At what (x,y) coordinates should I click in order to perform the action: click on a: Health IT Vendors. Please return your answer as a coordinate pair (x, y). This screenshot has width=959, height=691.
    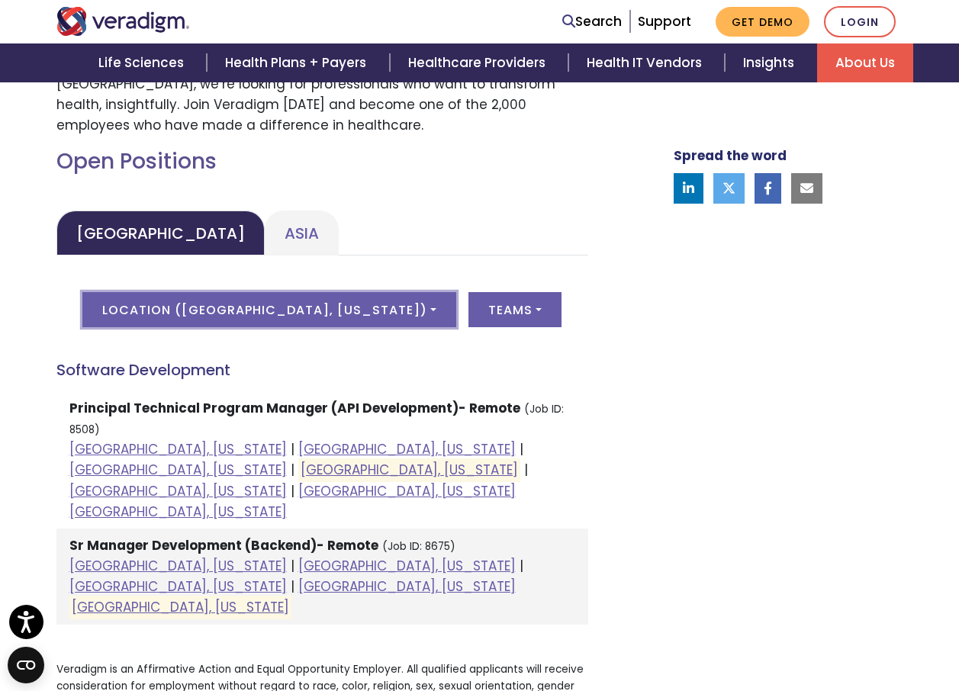
    Looking at the image, I should click on (646, 63).